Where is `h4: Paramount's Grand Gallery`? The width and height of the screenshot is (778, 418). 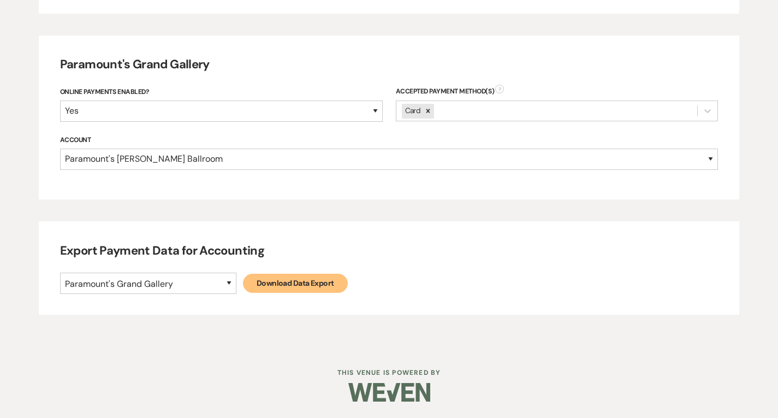
h4: Paramount's Grand Gallery is located at coordinates (389, 64).